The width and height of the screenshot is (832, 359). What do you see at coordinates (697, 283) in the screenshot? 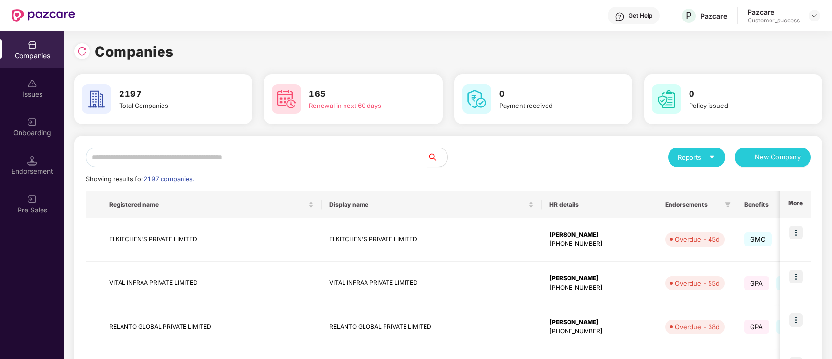
I see `div: Overdue - 55d` at bounding box center [697, 283].